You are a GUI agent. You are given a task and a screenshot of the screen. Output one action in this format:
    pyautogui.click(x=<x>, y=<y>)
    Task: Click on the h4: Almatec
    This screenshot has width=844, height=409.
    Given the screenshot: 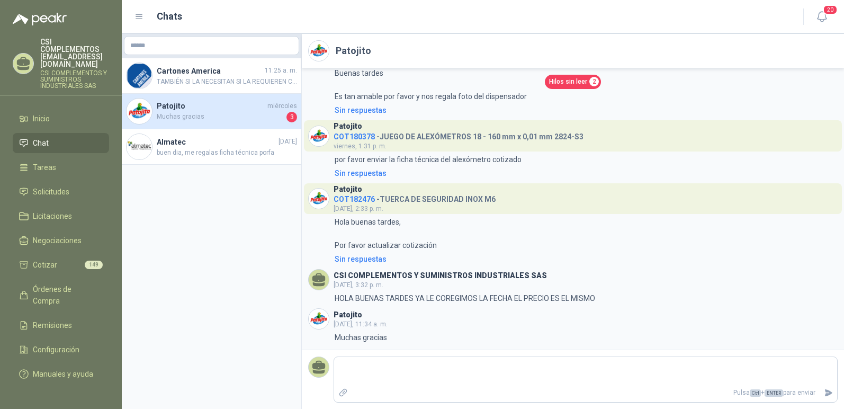 What is the action you would take?
    pyautogui.click(x=217, y=142)
    